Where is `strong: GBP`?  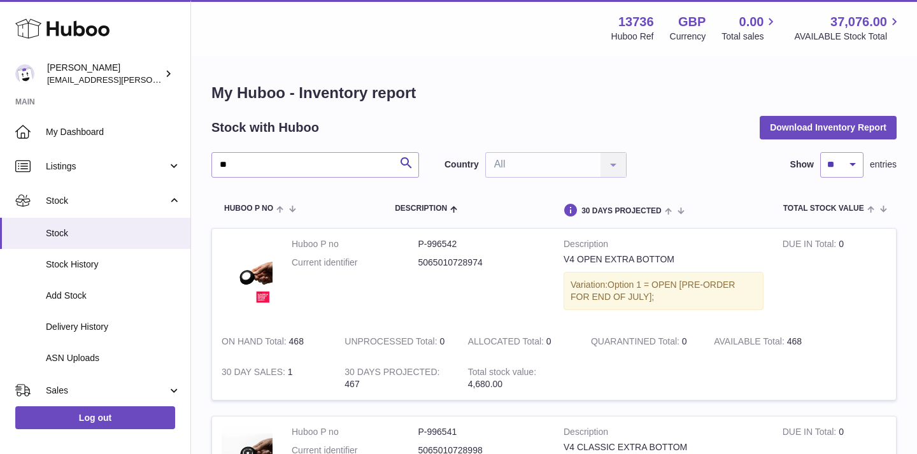
strong: GBP is located at coordinates (691, 22).